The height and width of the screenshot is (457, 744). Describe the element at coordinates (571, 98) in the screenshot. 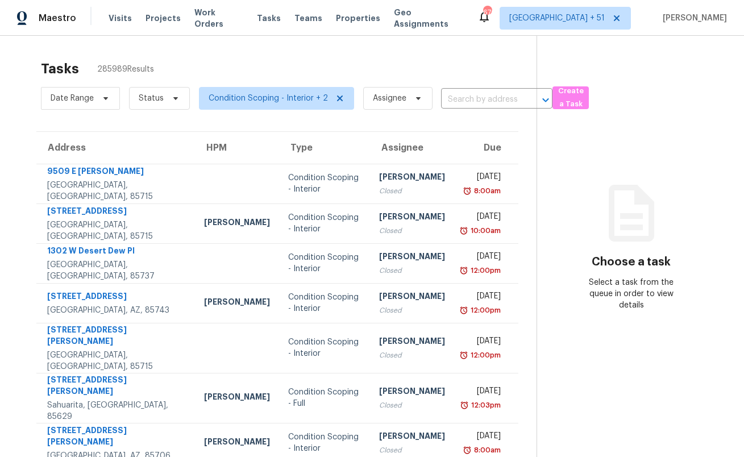

I see `button: Create a Task` at that location.